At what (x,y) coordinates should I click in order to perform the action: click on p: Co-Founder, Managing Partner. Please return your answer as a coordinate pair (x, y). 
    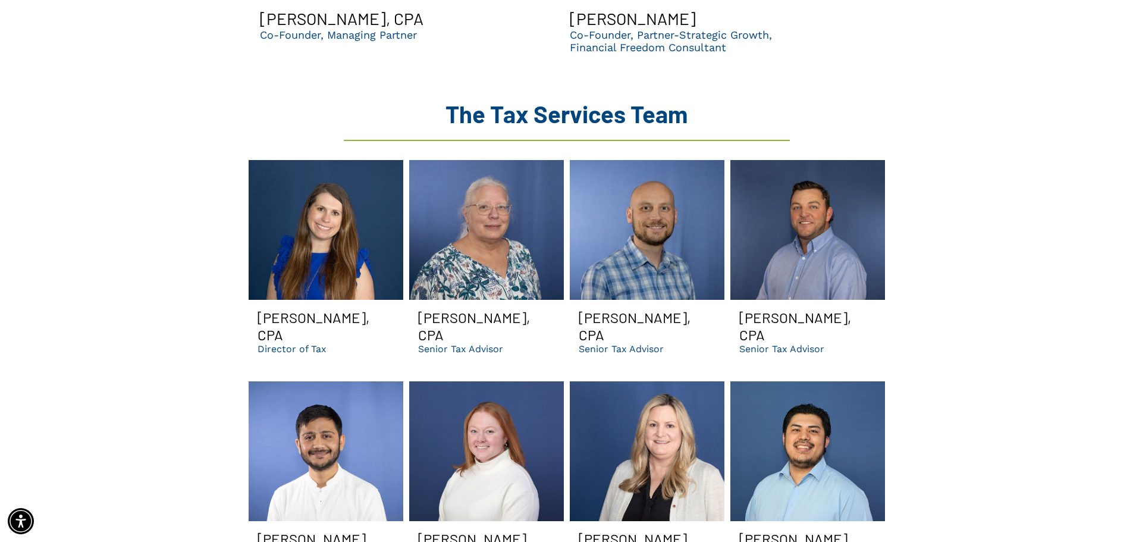
    Looking at the image, I should click on (338, 34).